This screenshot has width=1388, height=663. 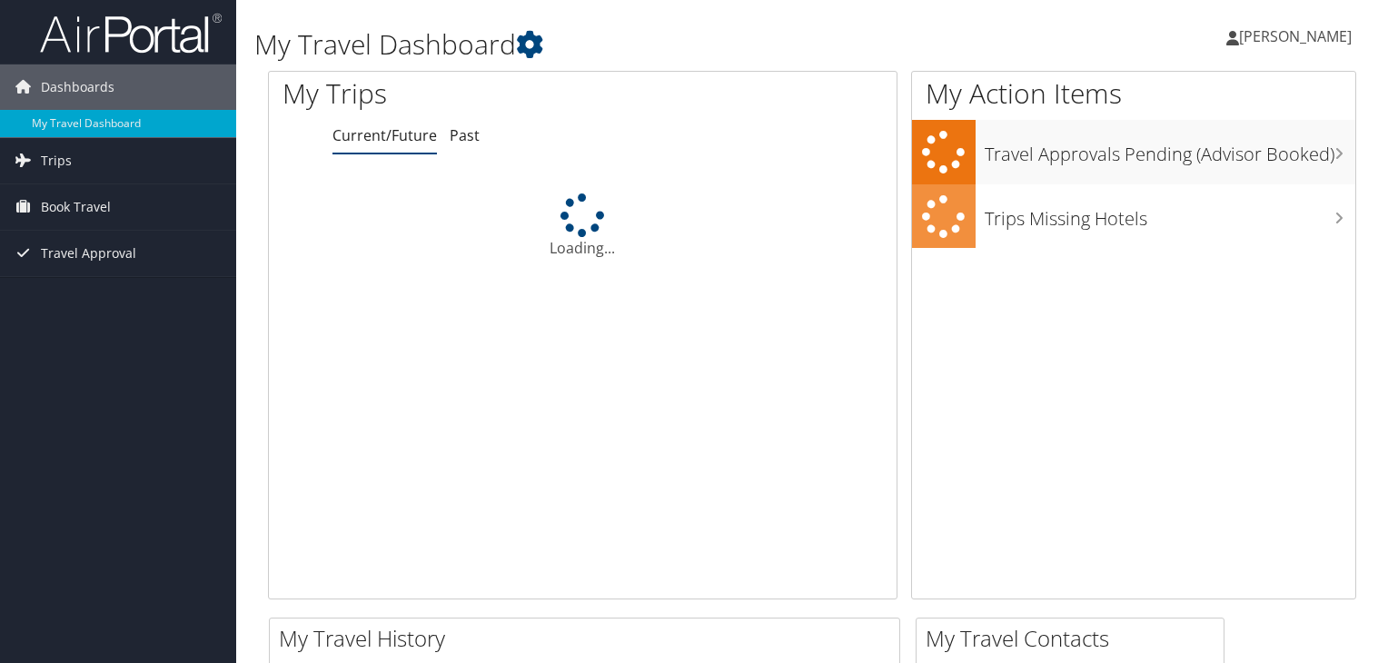 I want to click on div: Loading..., so click(x=582, y=226).